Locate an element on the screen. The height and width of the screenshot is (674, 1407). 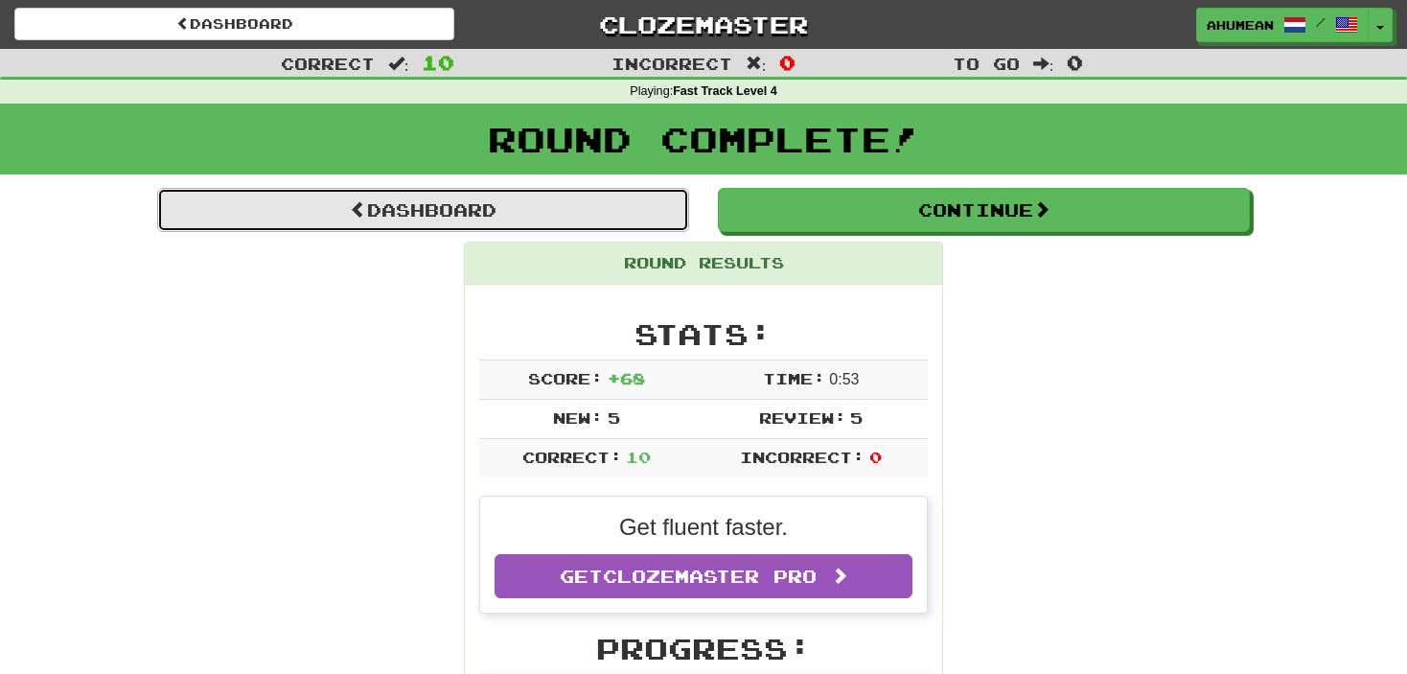
span: Time: is located at coordinates (794, 378).